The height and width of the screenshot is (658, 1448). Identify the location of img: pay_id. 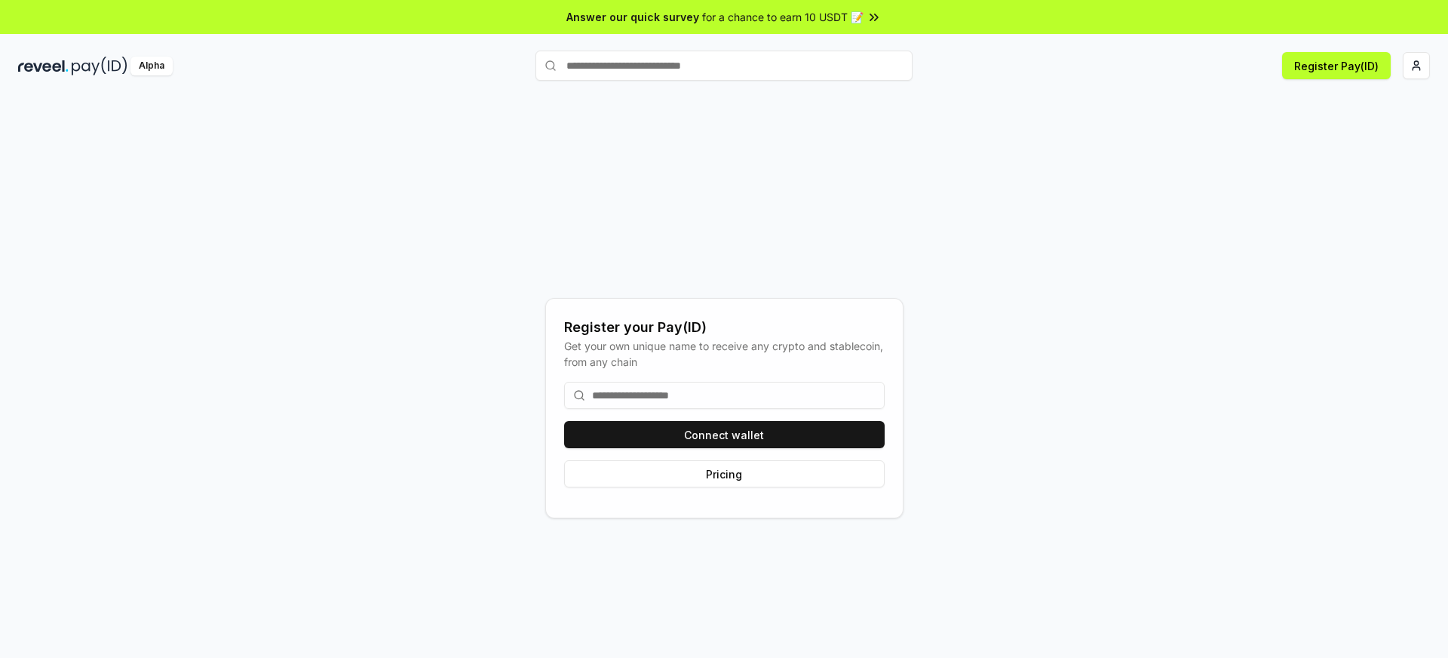
(100, 66).